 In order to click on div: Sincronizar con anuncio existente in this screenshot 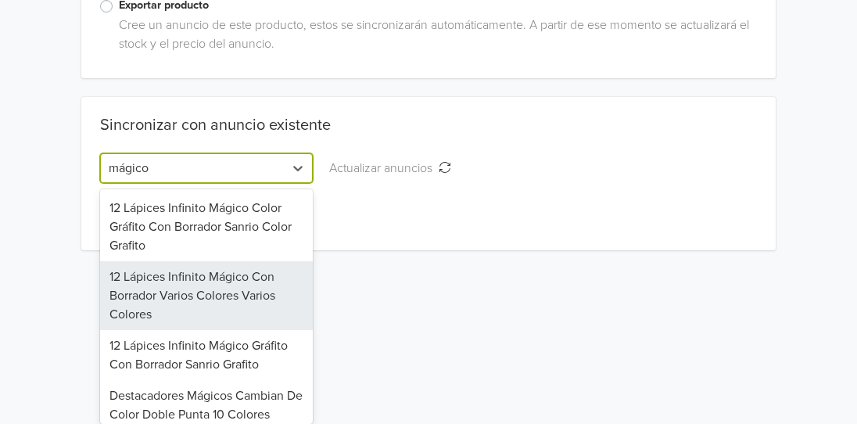, I will do `click(215, 125)`.